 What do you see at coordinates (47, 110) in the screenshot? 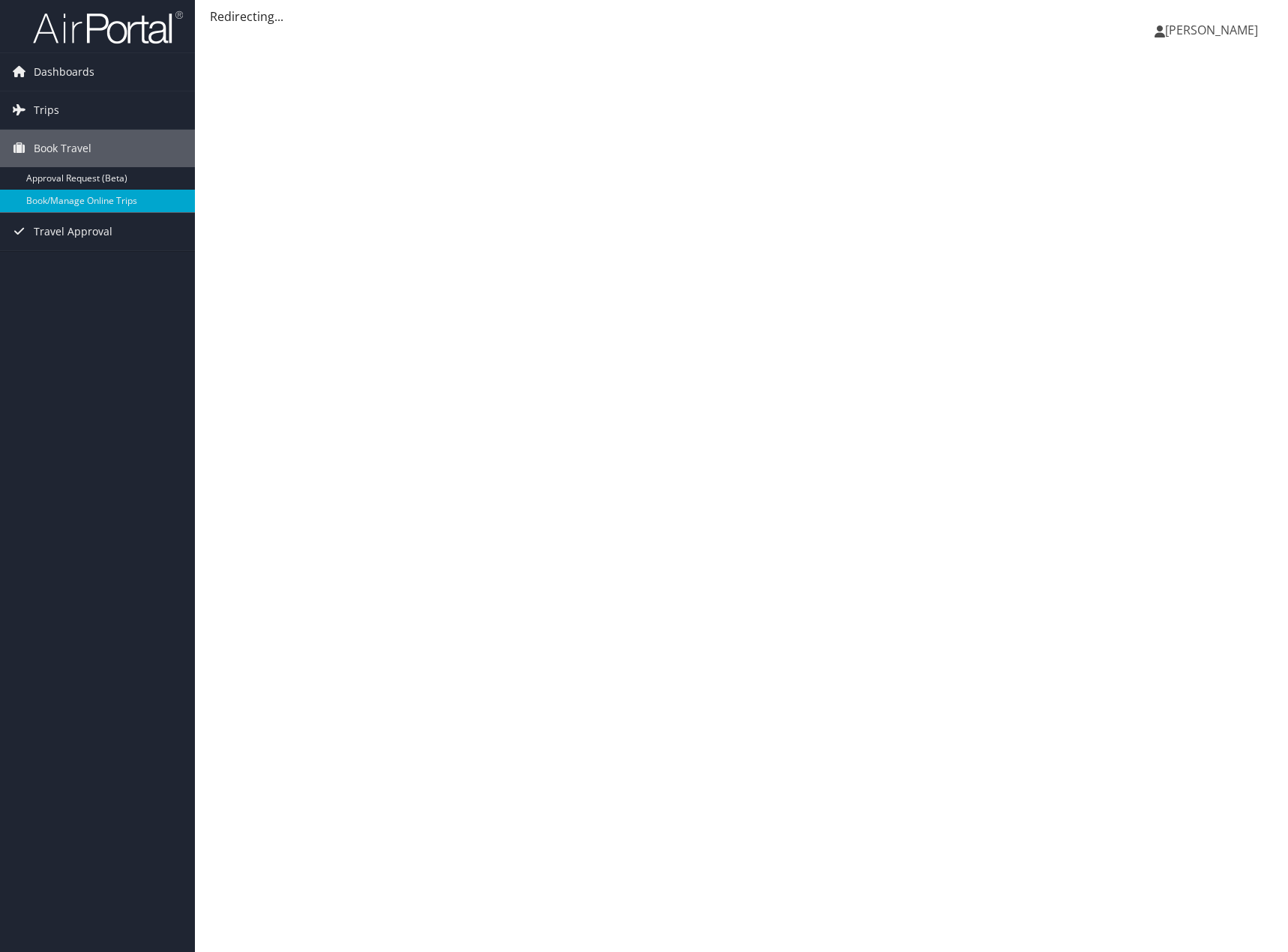
I see `span: Trips` at bounding box center [47, 110].